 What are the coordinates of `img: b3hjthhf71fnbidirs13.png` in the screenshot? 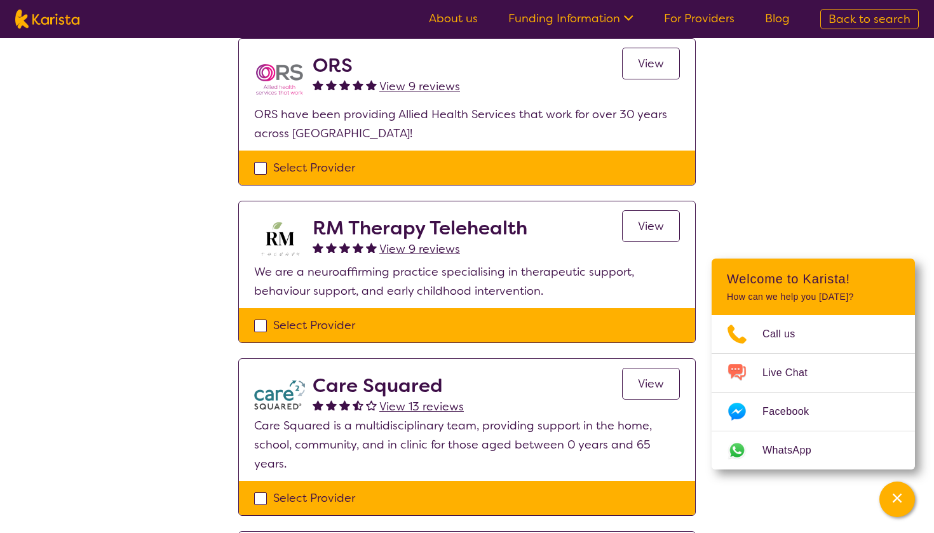 It's located at (279, 239).